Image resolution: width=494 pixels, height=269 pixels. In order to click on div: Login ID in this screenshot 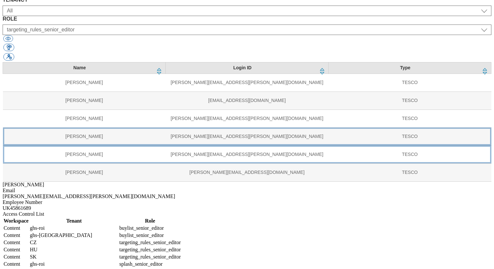, I will do `click(242, 68)`.